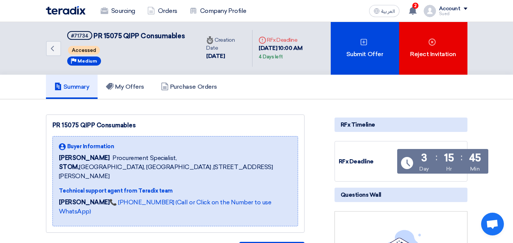 This screenshot has height=243, width=513. Describe the element at coordinates (72, 87) in the screenshot. I see `a: Summary` at that location.